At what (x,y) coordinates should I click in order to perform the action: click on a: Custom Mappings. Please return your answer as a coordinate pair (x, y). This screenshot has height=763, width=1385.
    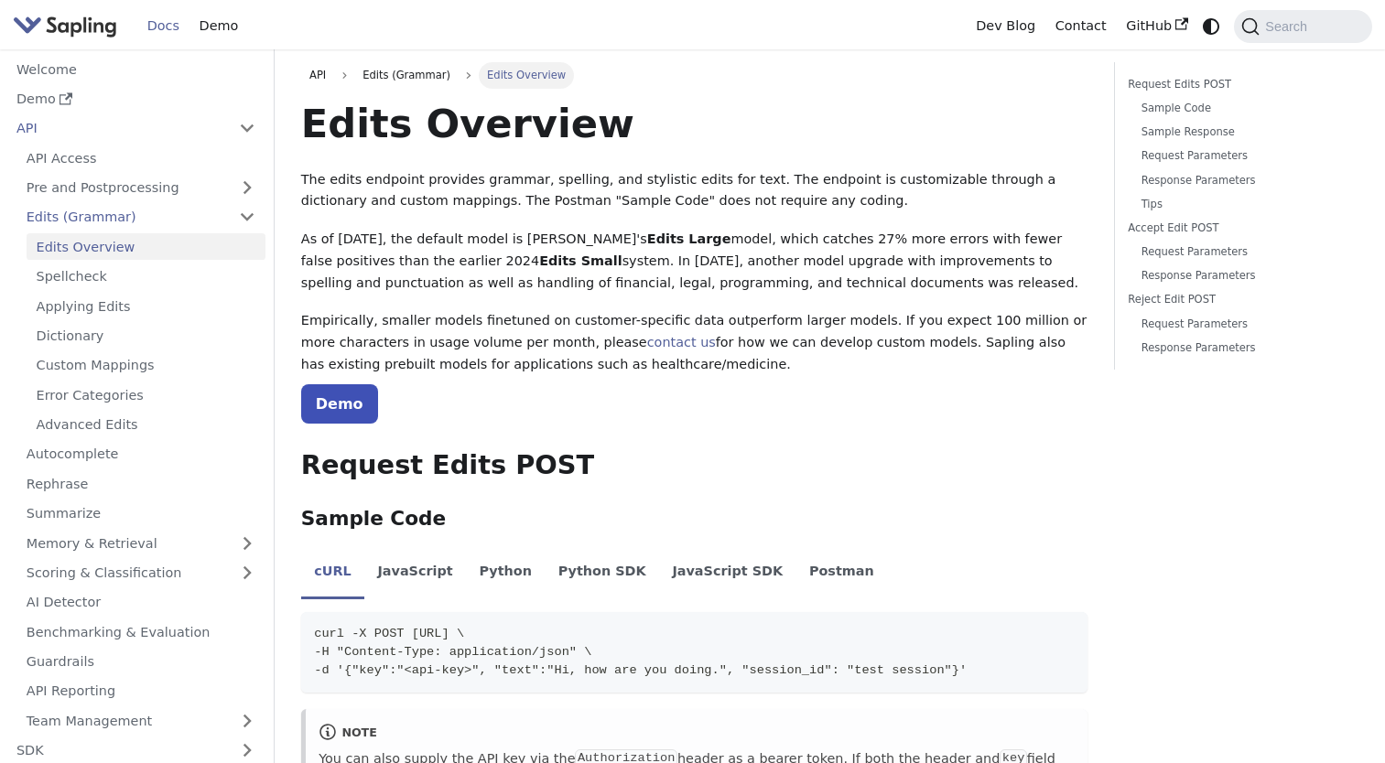
    Looking at the image, I should click on (146, 365).